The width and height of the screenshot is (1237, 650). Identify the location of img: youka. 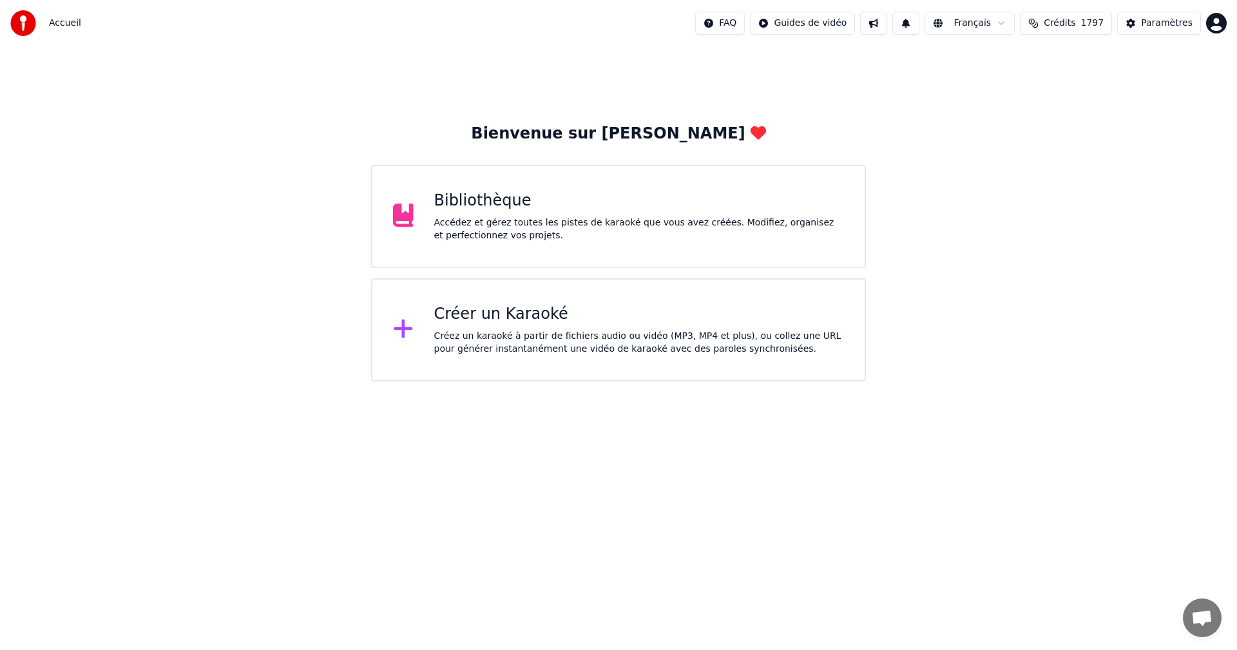
(23, 23).